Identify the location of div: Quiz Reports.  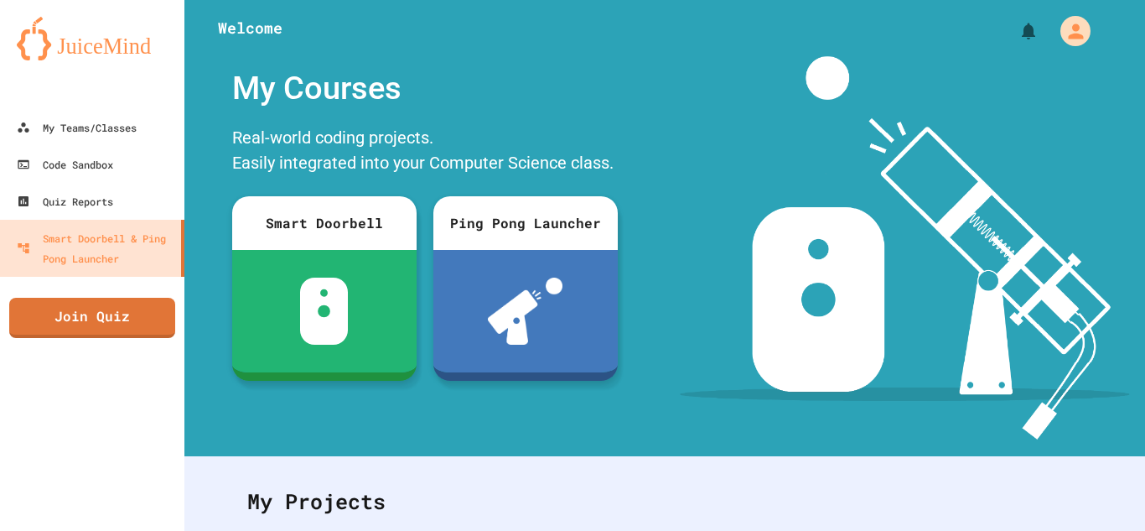
(65, 201).